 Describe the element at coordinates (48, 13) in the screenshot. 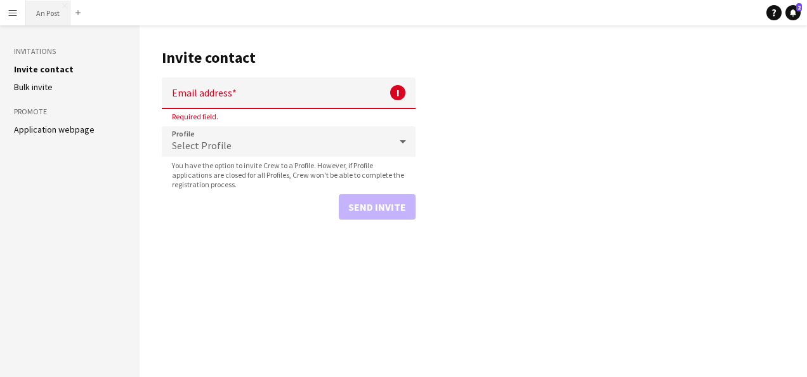

I see `button: An Post` at that location.